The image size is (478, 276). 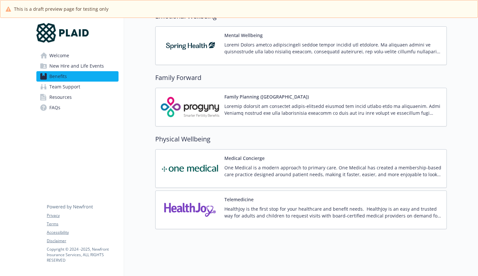 What do you see at coordinates (77, 66) in the screenshot?
I see `span: New Hire and Life Events` at bounding box center [77, 66].